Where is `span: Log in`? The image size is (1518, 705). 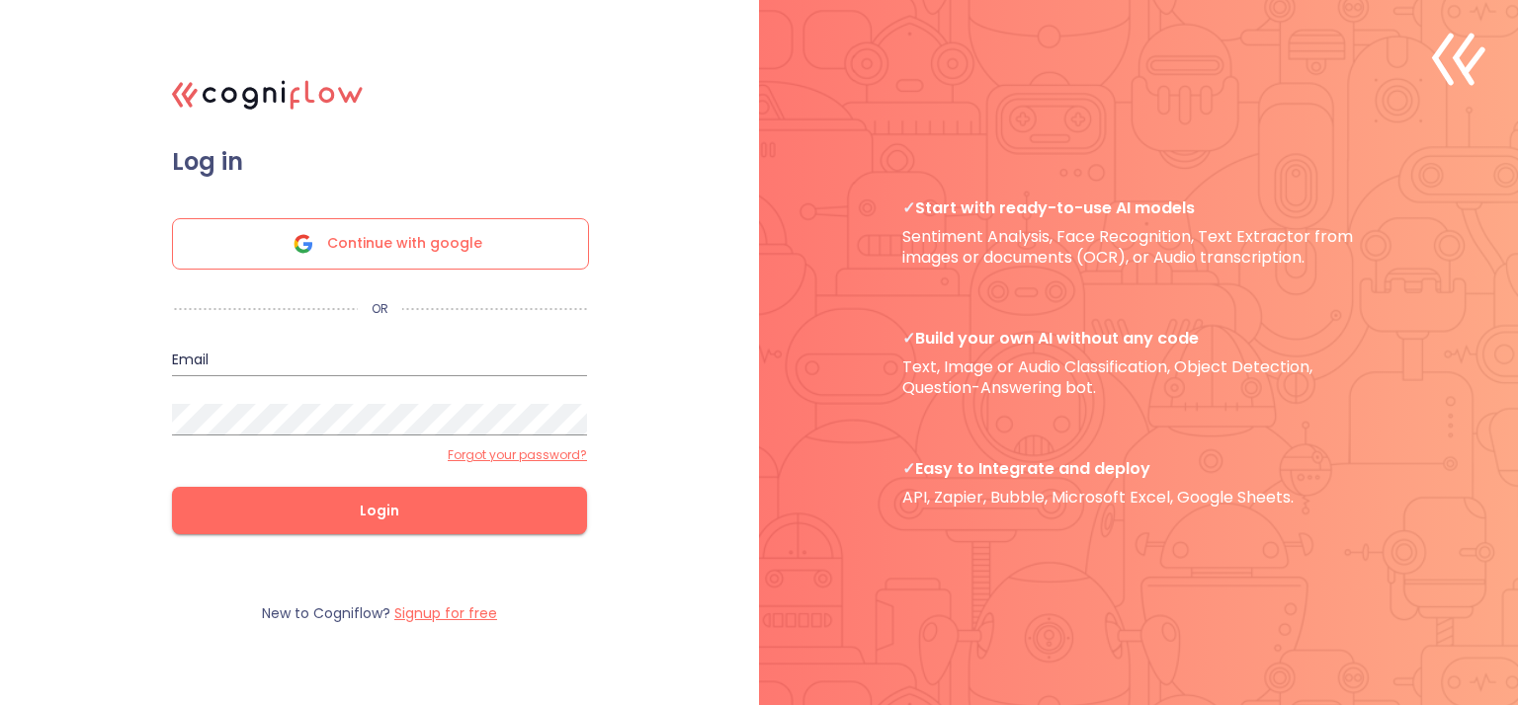
span: Log in is located at coordinates (379, 162).